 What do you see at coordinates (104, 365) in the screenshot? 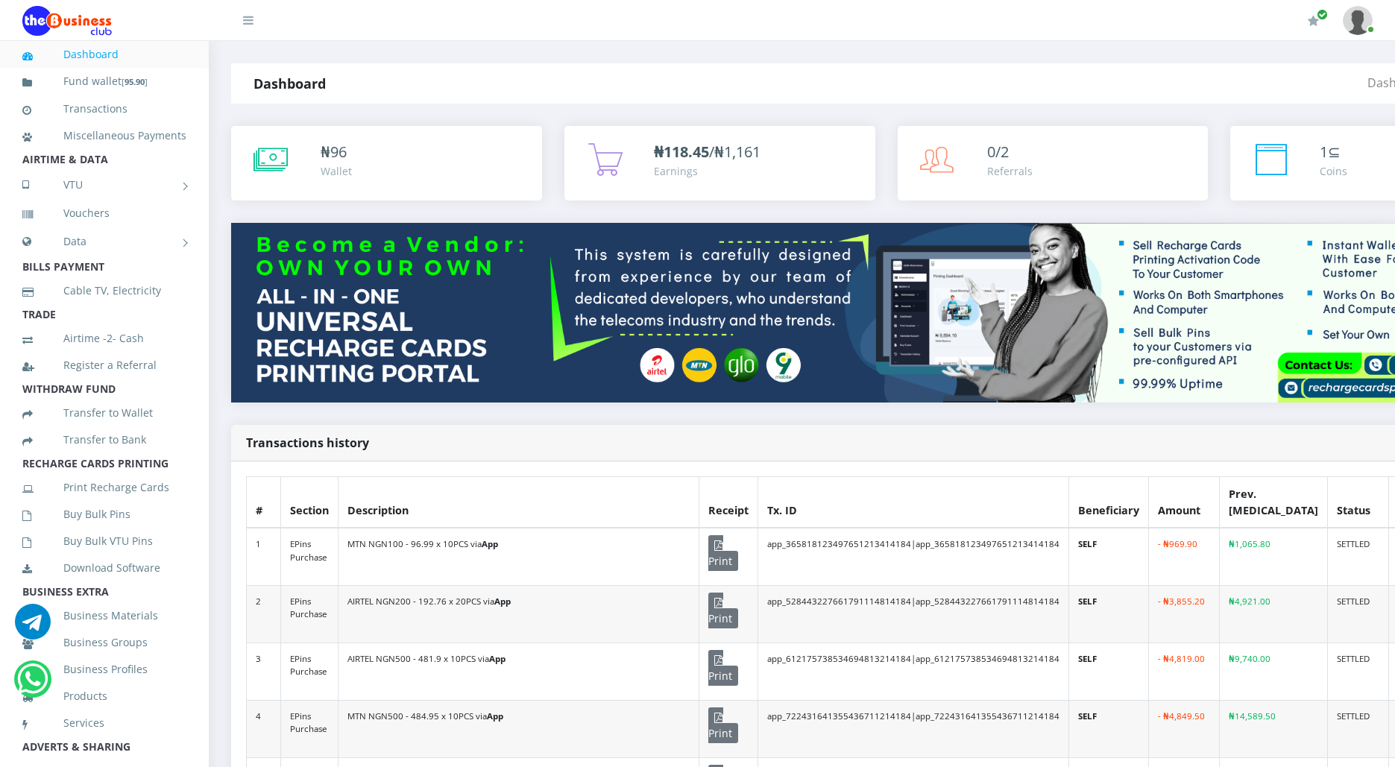
I see `a: Register a Referral` at bounding box center [104, 365].